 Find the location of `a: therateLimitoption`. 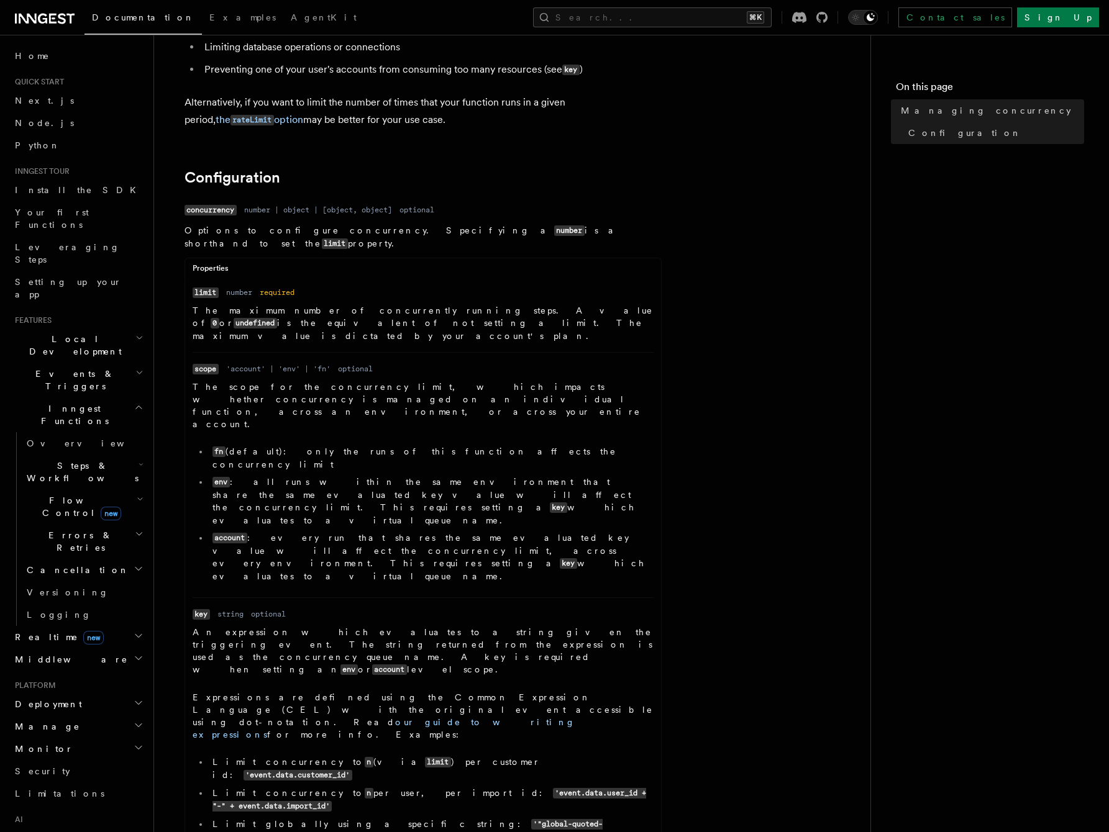

a: therateLimitoption is located at coordinates (259, 119).